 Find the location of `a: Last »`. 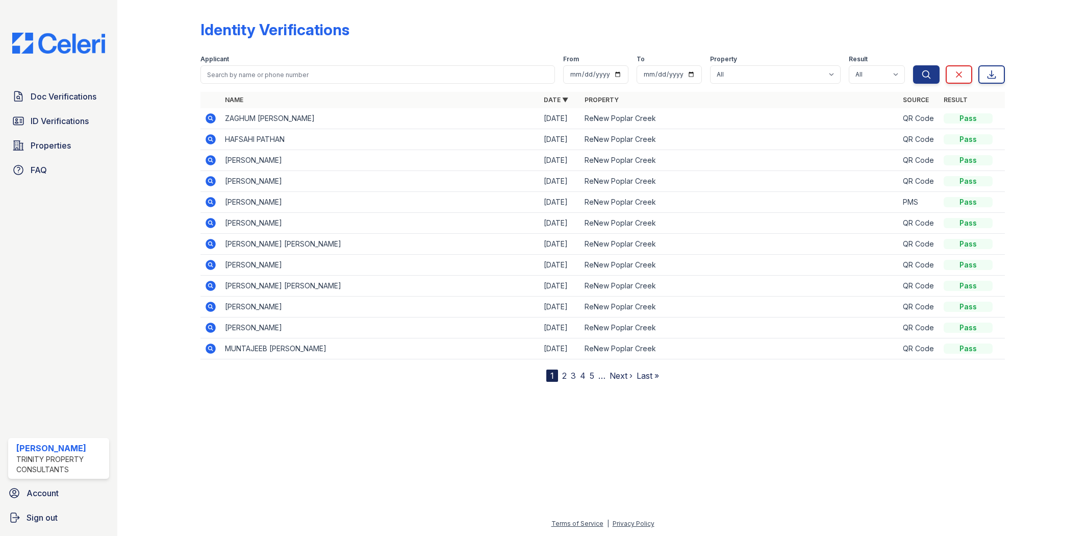

a: Last » is located at coordinates (648, 375).